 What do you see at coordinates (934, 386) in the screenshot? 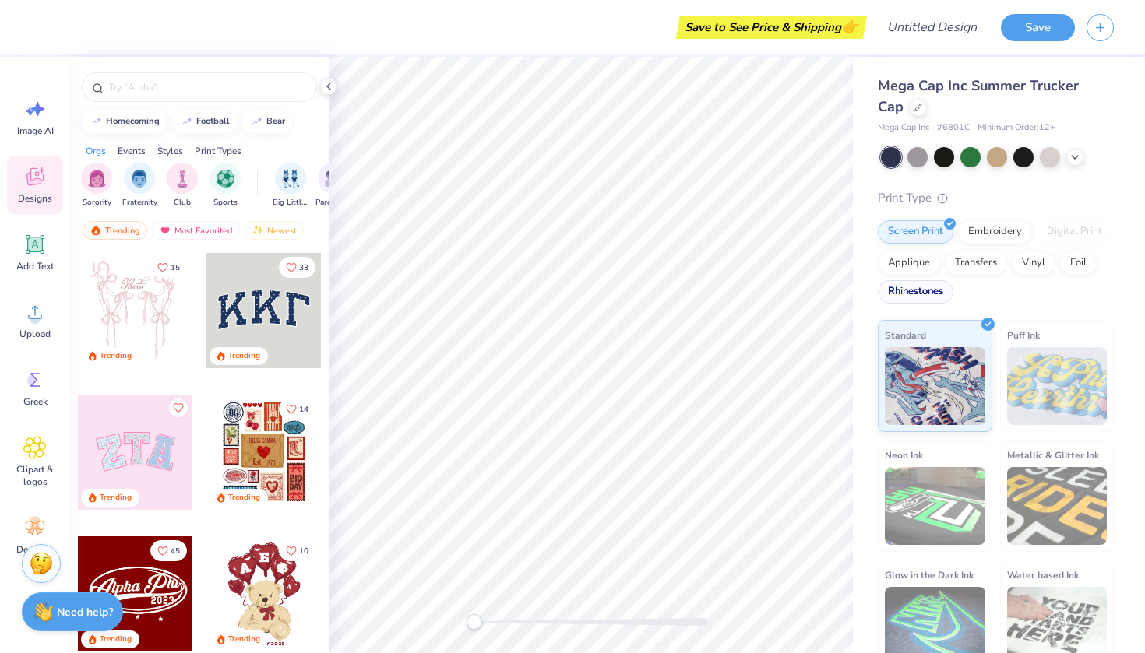
I see `img: Standard` at bounding box center [934, 386].